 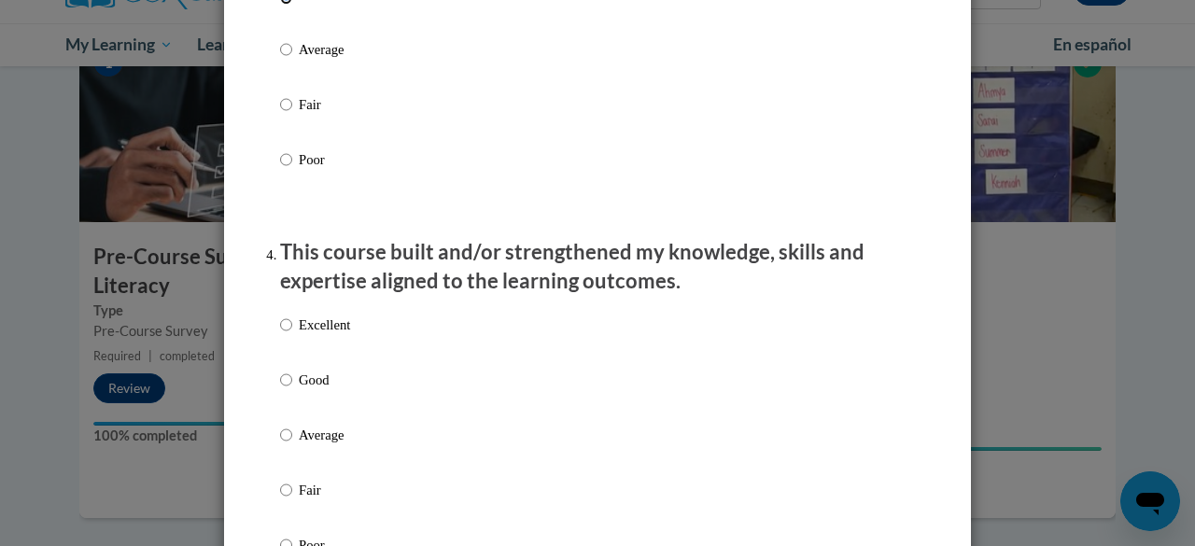 I want to click on p: This course built and/or strengthened my knowledge, skills and expertise aligned to the learning ..., so click(x=598, y=267).